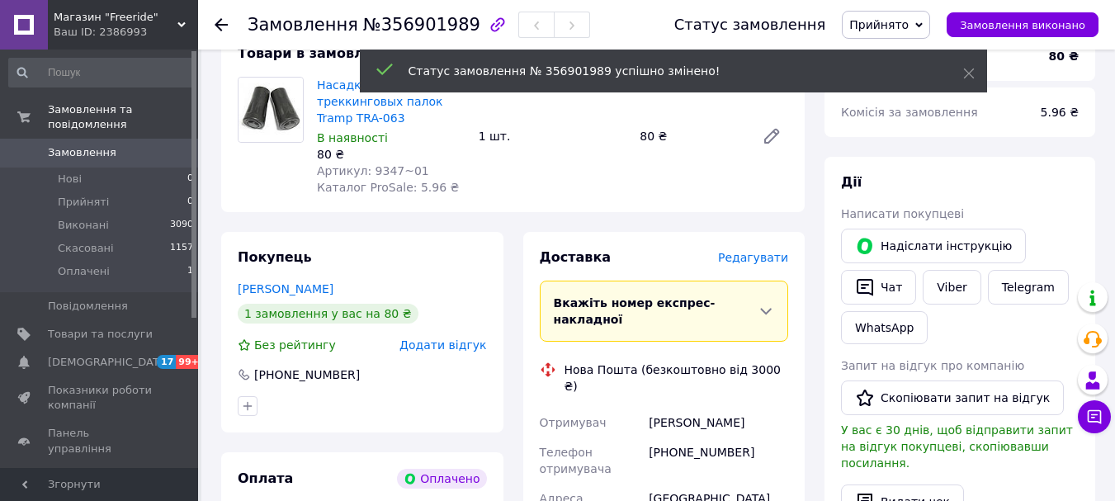 The image size is (1115, 501). Describe the element at coordinates (442, 345) in the screenshot. I see `span: Додати відгук` at that location.